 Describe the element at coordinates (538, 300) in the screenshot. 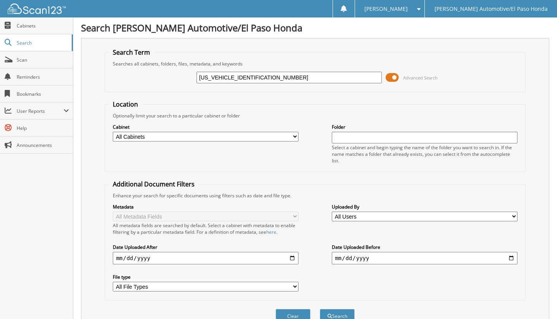

I see `div: Chat Widget` at that location.